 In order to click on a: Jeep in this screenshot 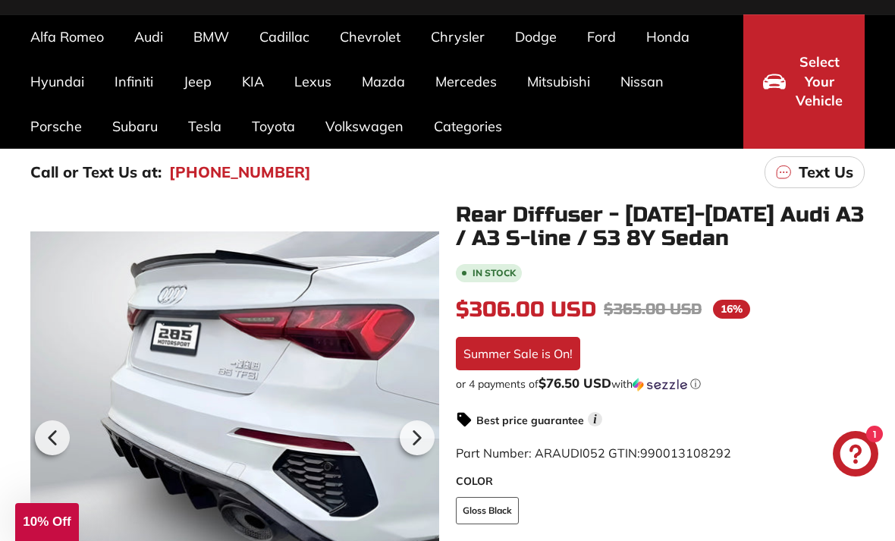, I will do `click(197, 81)`.